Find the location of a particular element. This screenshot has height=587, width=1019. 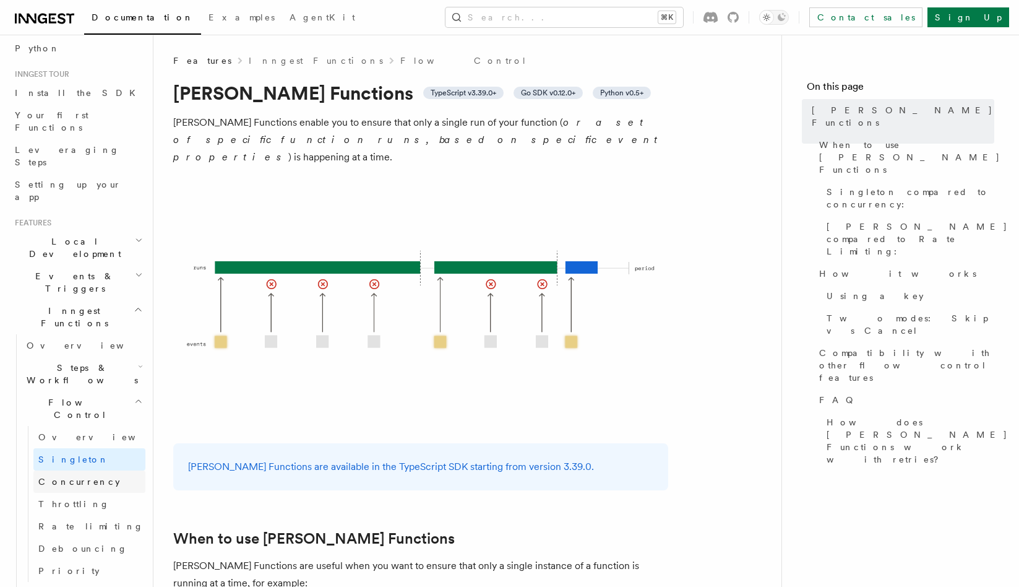

button: Flow Control is located at coordinates (84, 409).